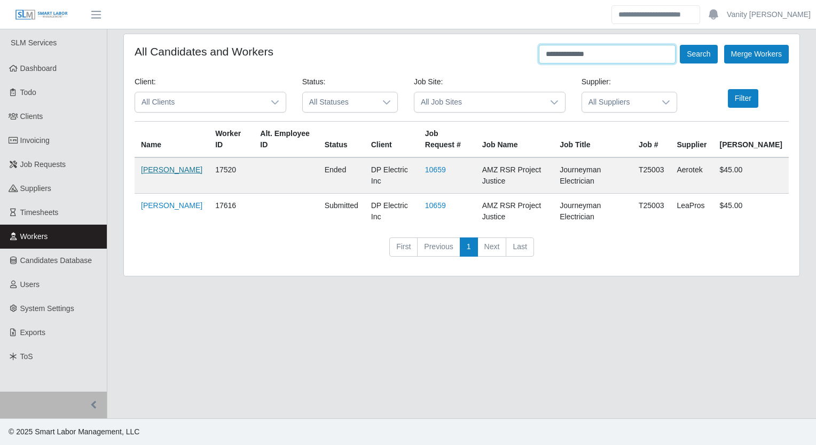 Image resolution: width=816 pixels, height=445 pixels. I want to click on th: Alt. Employee ID, so click(286, 140).